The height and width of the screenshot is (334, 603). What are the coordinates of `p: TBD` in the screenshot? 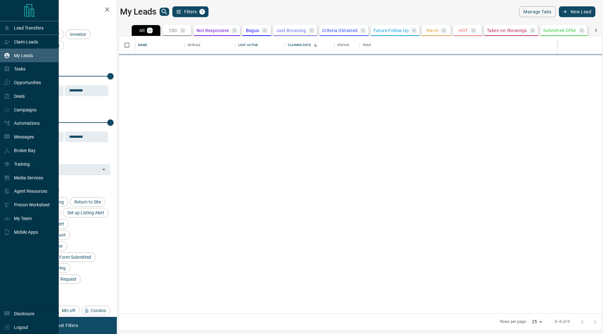 It's located at (173, 30).